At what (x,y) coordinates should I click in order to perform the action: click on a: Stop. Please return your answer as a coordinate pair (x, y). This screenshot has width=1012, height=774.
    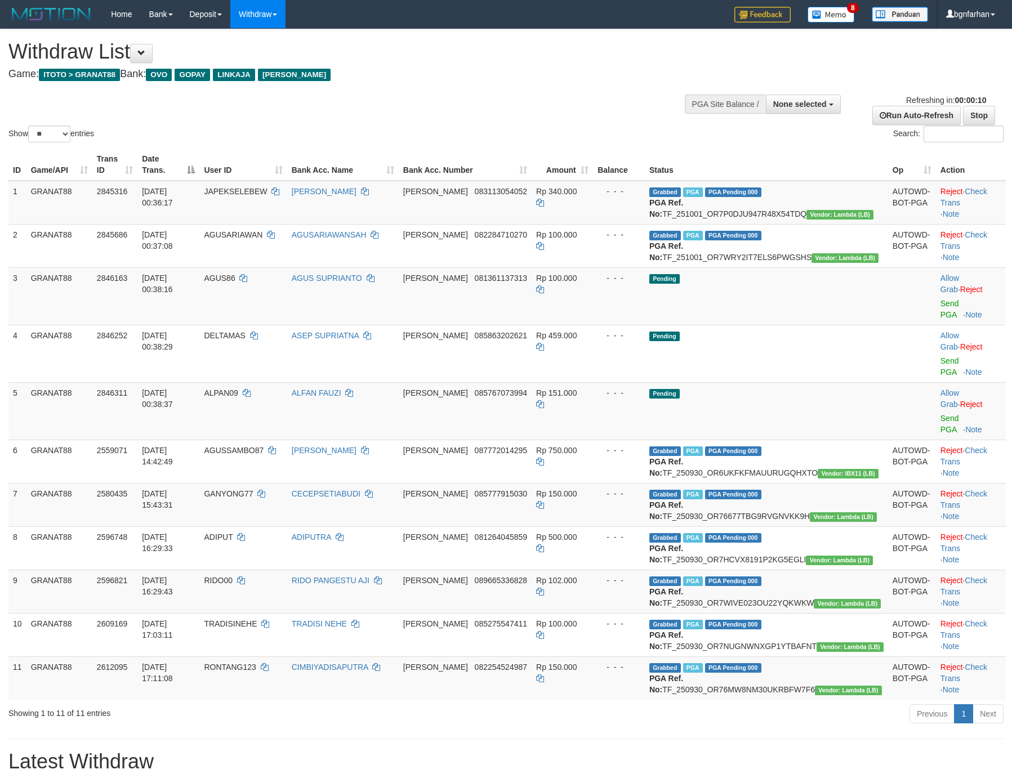
    Looking at the image, I should click on (979, 115).